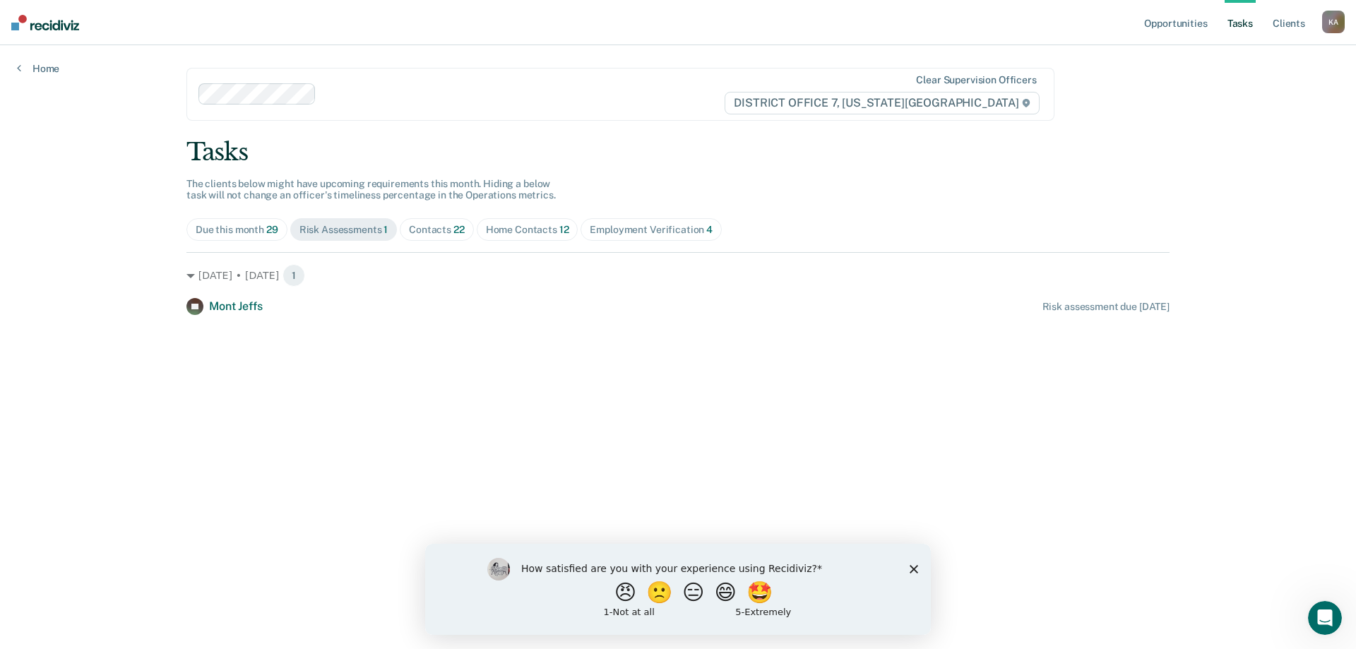  I want to click on span: 4, so click(709, 229).